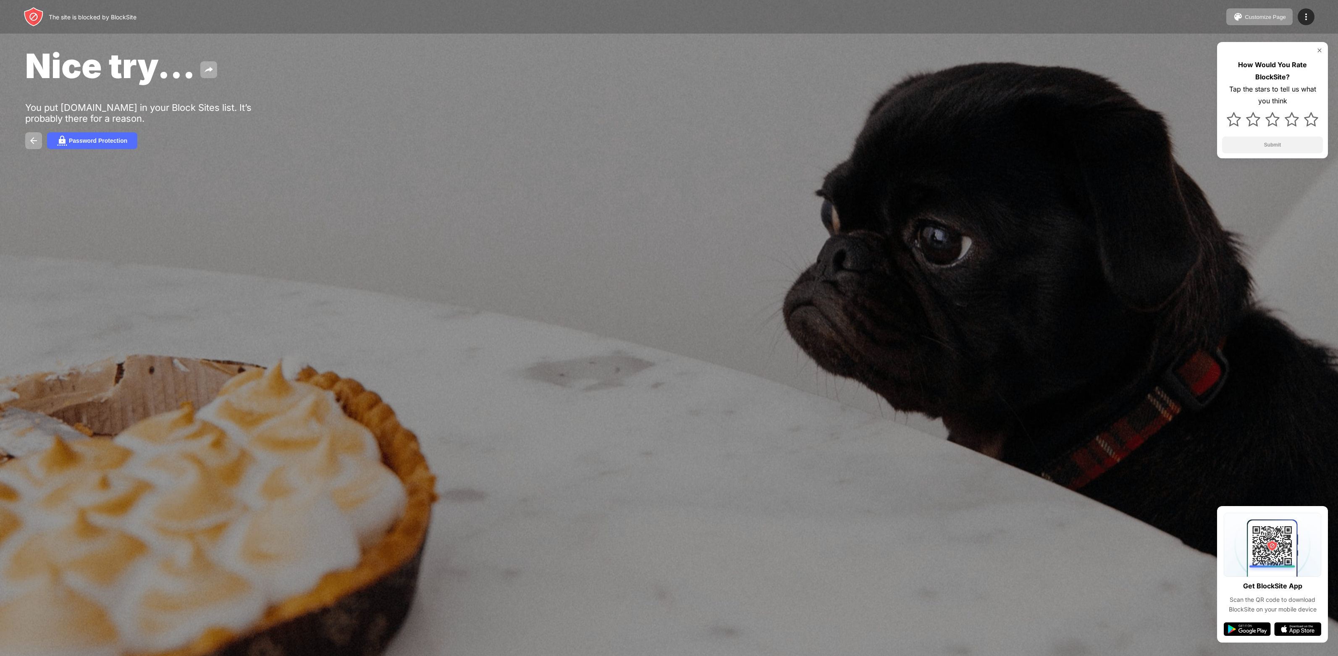 The image size is (1338, 656). I want to click on img: pallet.svg, so click(1238, 17).